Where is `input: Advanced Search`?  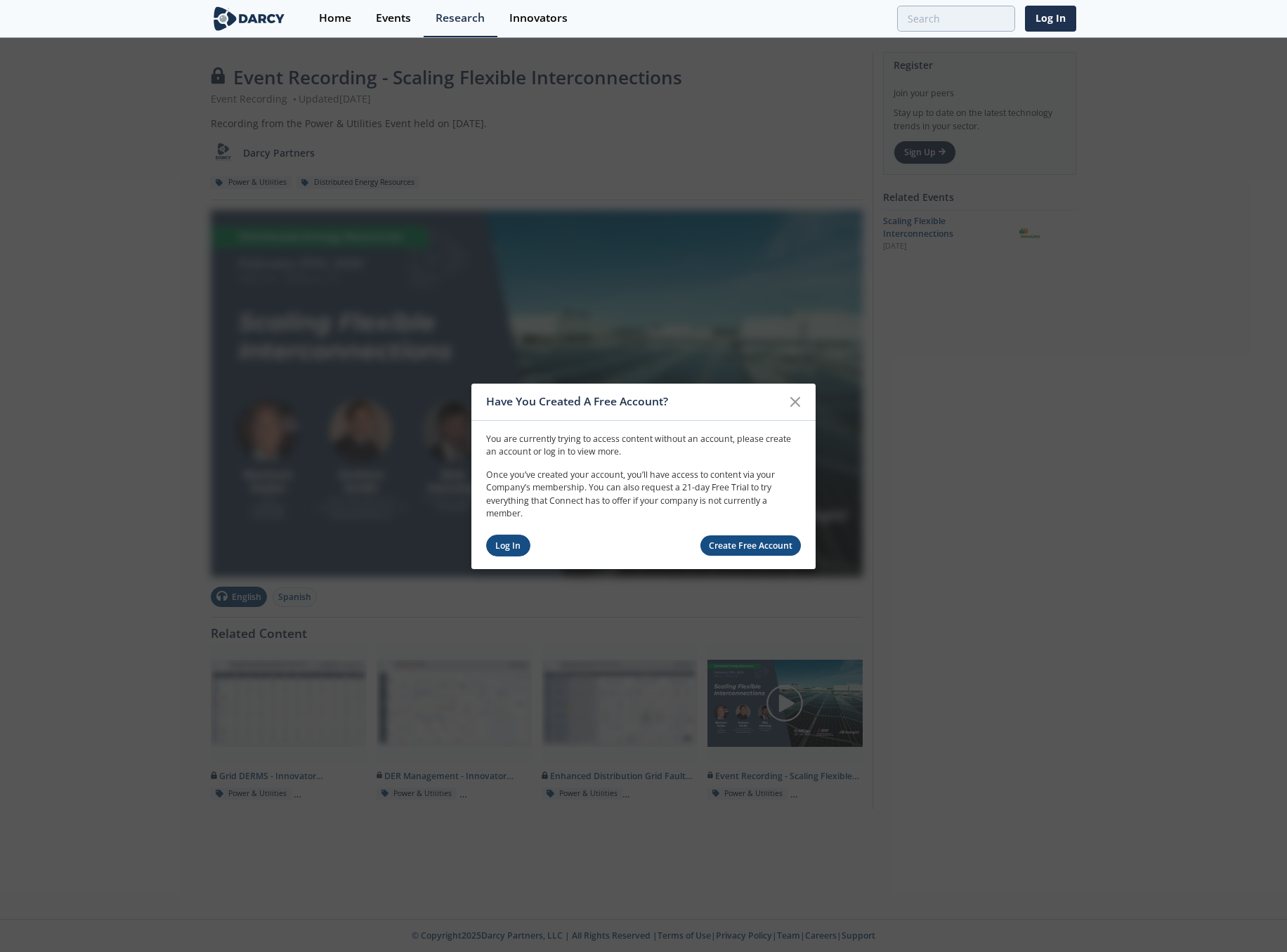 input: Advanced Search is located at coordinates (956, 18).